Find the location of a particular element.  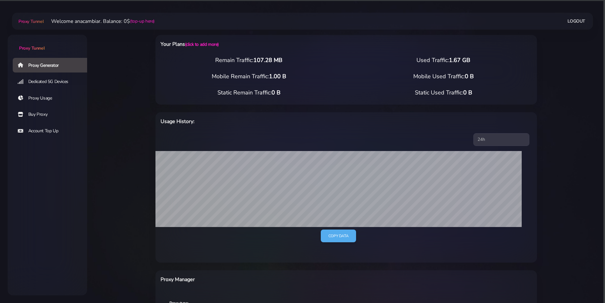

span: 1.67 GB is located at coordinates (459, 60).